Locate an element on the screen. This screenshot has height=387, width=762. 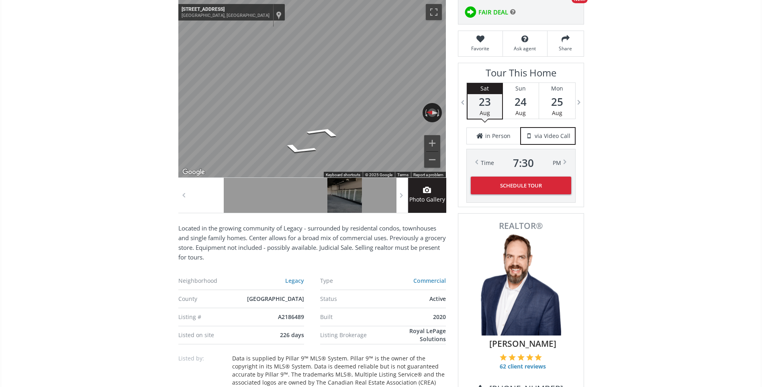
div: Listing Brokerage is located at coordinates (352, 335).